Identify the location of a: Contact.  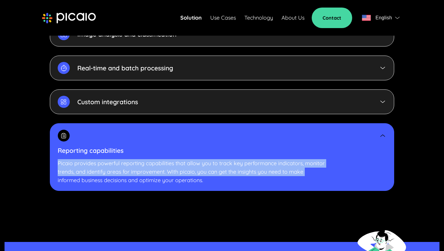
(332, 18).